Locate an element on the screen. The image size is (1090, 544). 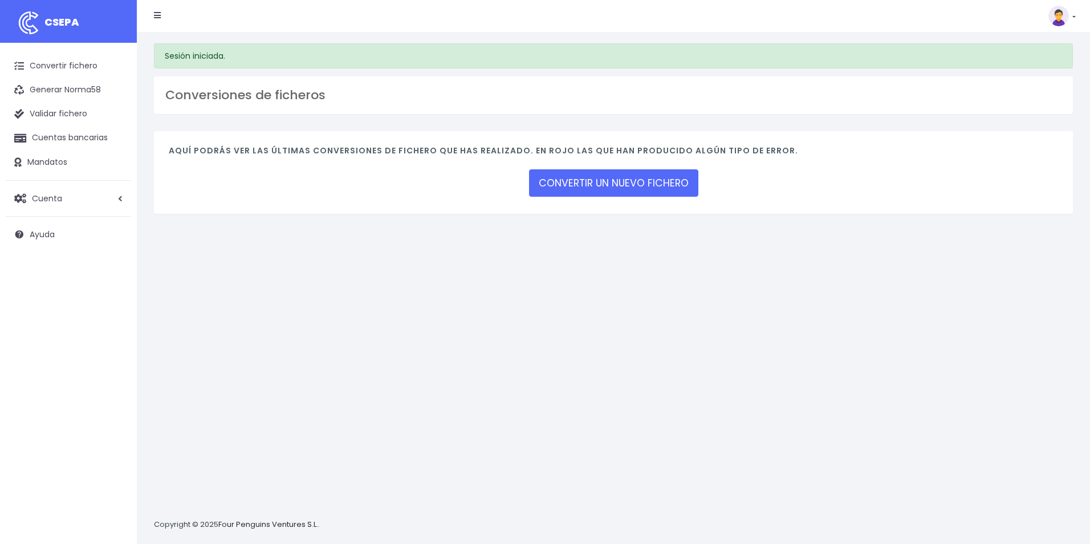
h4: Aquí podrás ver las últimas conversiones de fichero que has realizado. En rojo las que han produc... is located at coordinates (614, 153).